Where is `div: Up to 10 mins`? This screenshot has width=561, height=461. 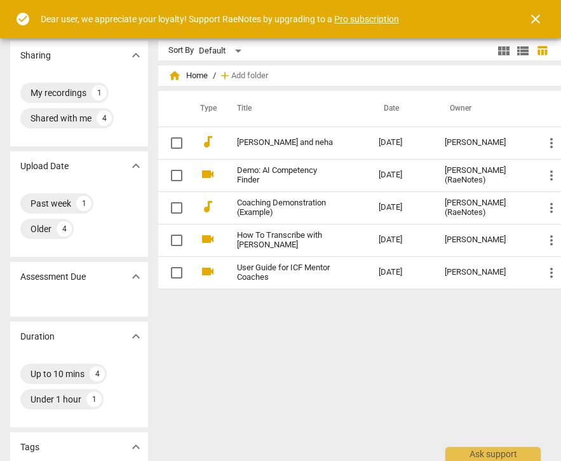 div: Up to 10 mins is located at coordinates (57, 374).